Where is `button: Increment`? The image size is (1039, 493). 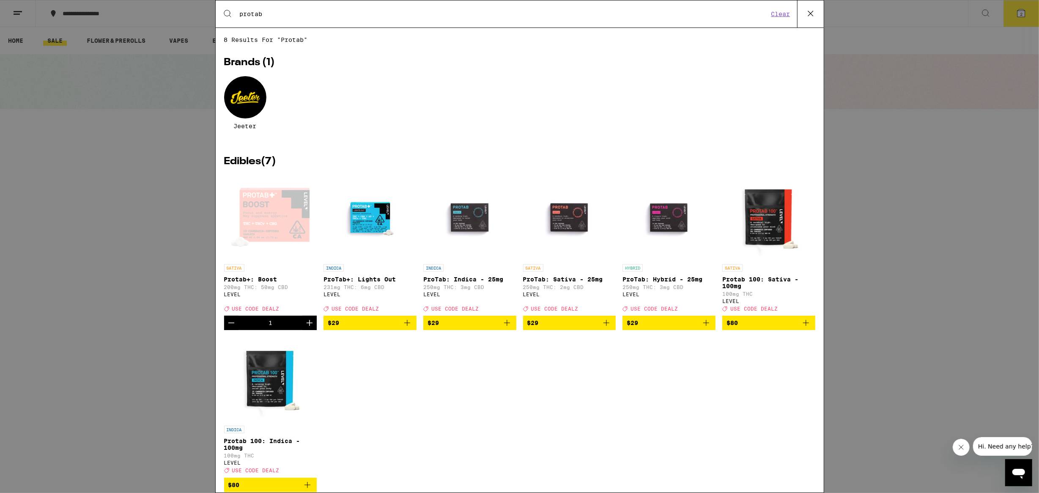 button: Increment is located at coordinates (309, 323).